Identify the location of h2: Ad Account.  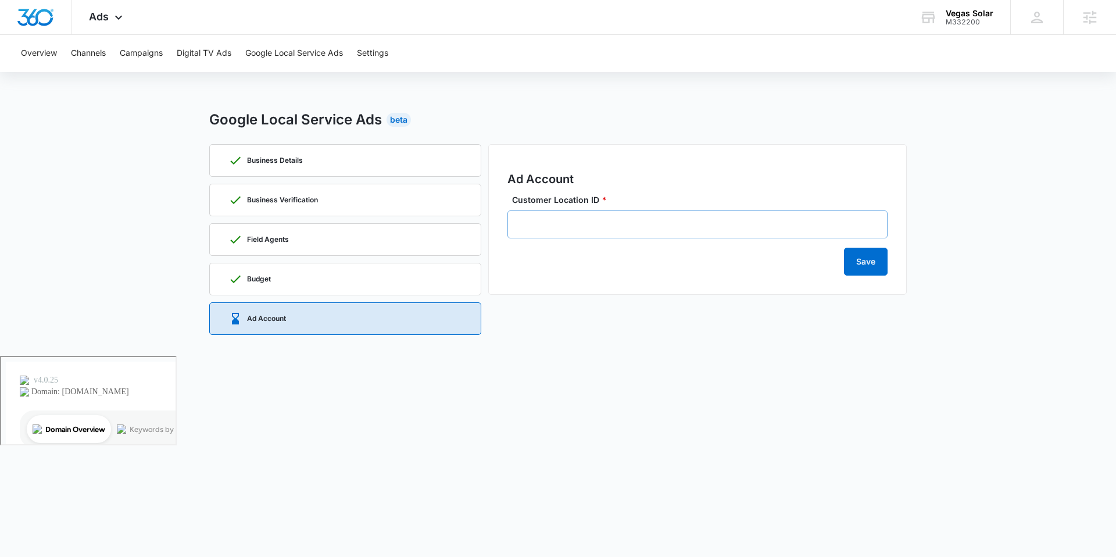
(698, 179).